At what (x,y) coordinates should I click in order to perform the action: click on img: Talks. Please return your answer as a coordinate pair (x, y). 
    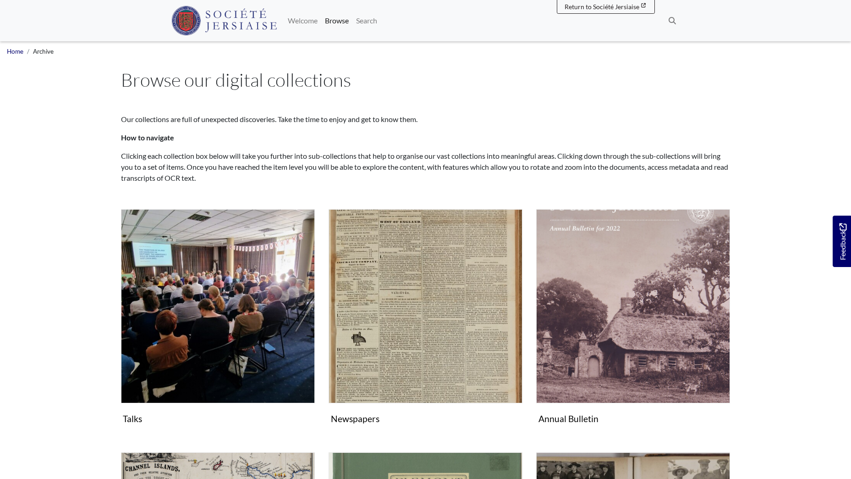
    Looking at the image, I should click on (218, 306).